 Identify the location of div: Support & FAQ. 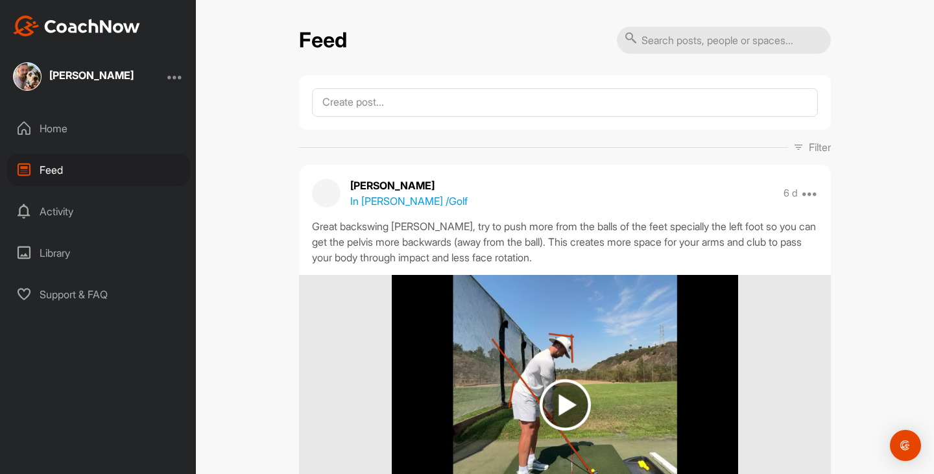
(99, 294).